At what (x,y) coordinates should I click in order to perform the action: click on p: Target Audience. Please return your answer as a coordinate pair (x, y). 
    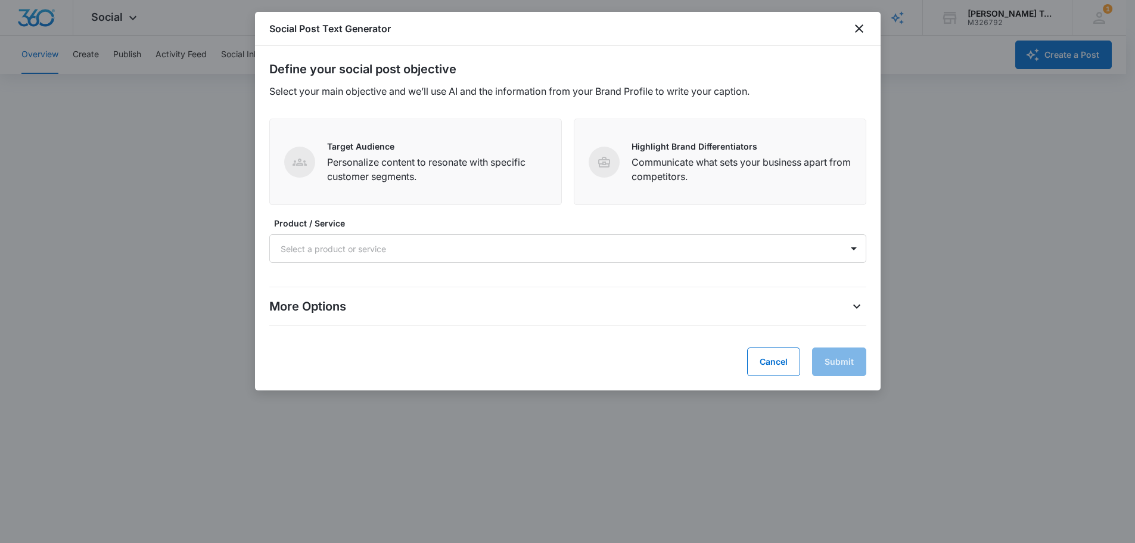
    Looking at the image, I should click on (437, 146).